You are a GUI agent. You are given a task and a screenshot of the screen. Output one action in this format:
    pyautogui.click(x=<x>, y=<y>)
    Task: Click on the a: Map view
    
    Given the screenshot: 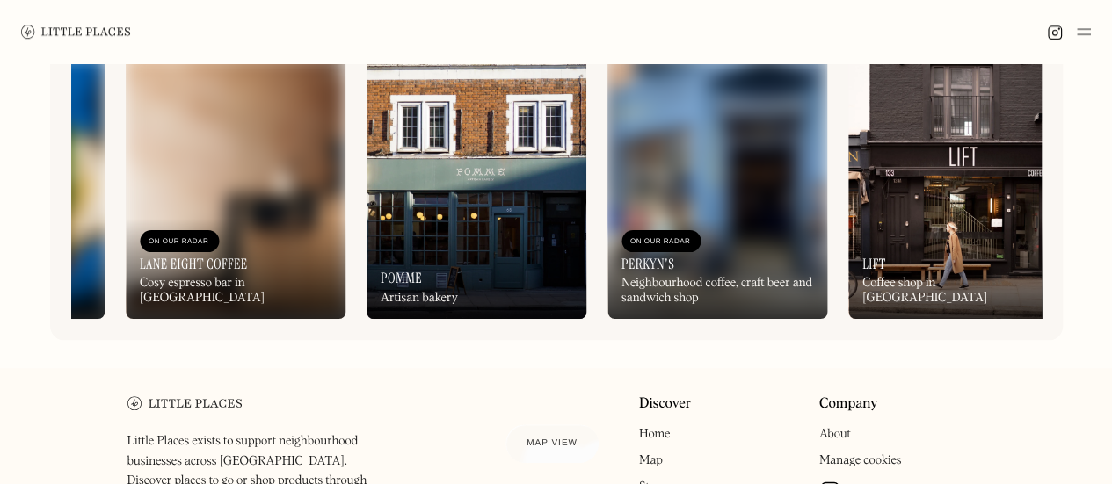 What is the action you would take?
    pyautogui.click(x=552, y=444)
    